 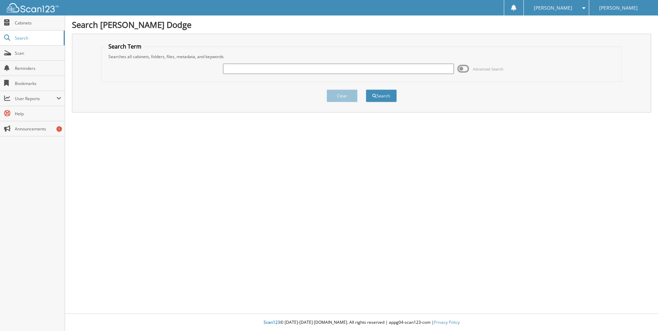 I want to click on div: Searches all cabinets, folders, files, metadata, and keywords, so click(x=361, y=56).